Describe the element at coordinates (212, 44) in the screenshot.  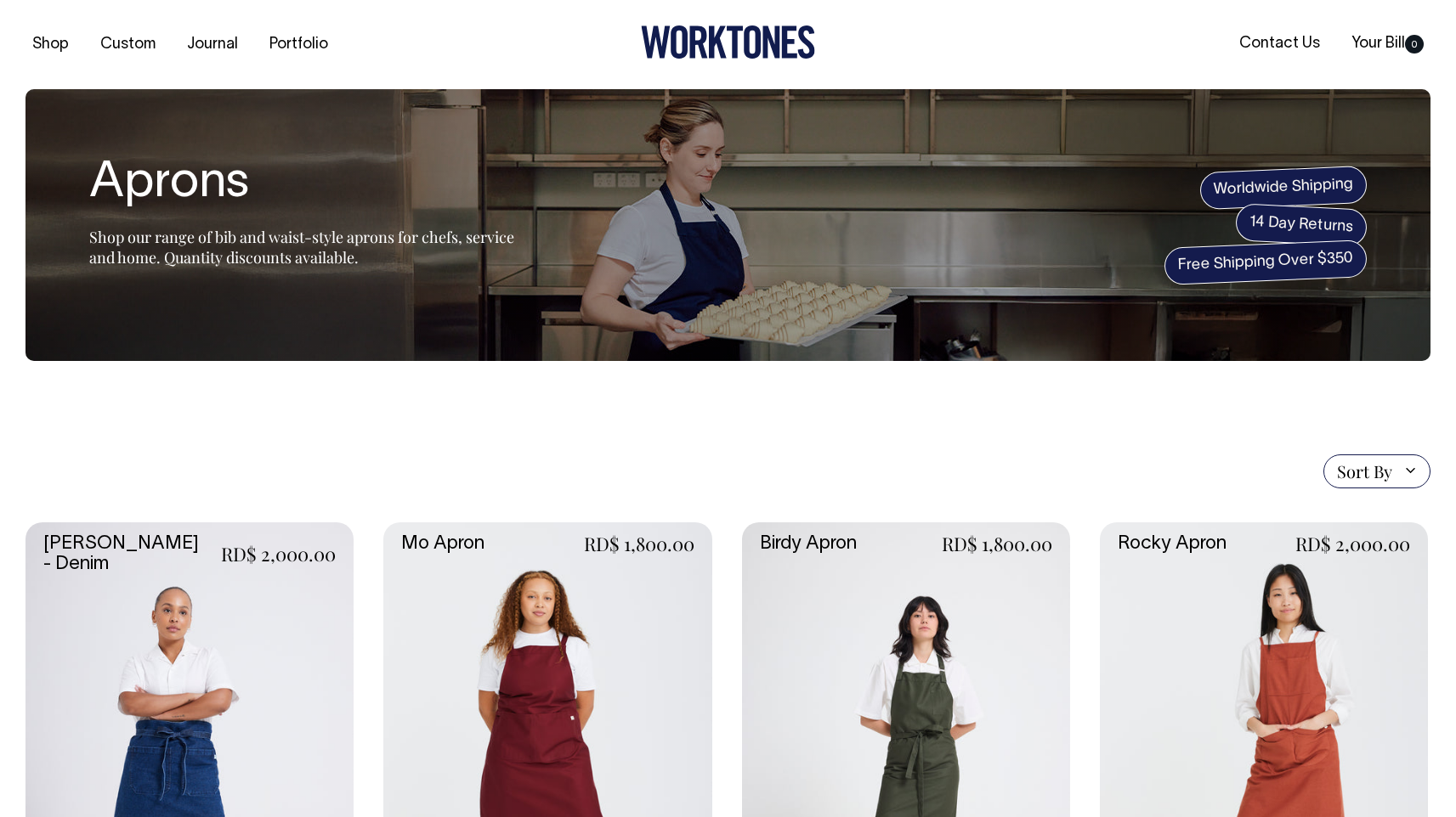
I see `a: Journal` at that location.